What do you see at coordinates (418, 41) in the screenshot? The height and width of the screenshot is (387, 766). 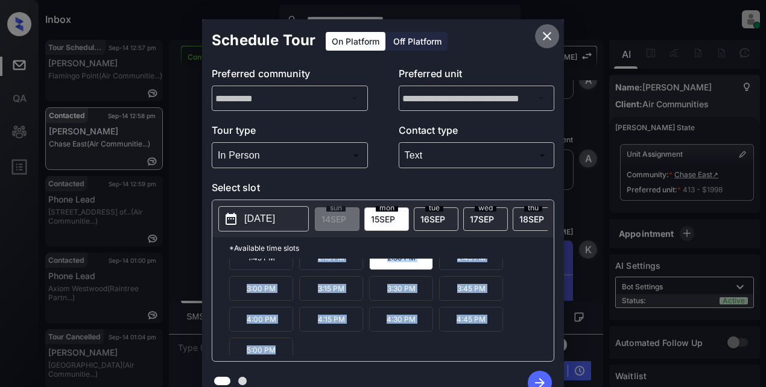 I see `div: Off Platform` at bounding box center [418, 41].